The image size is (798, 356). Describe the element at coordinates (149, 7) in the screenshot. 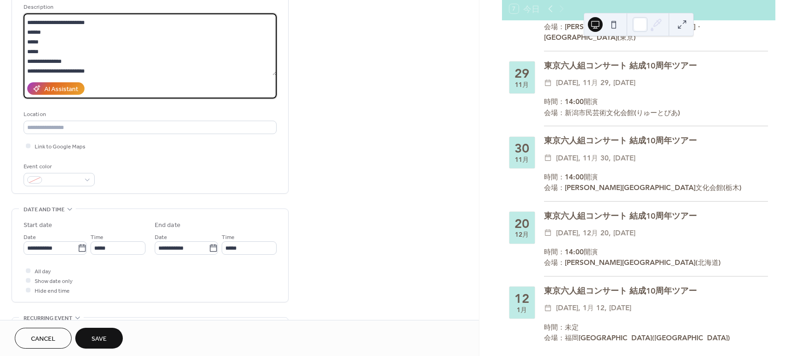

I see `div: Description` at that location.